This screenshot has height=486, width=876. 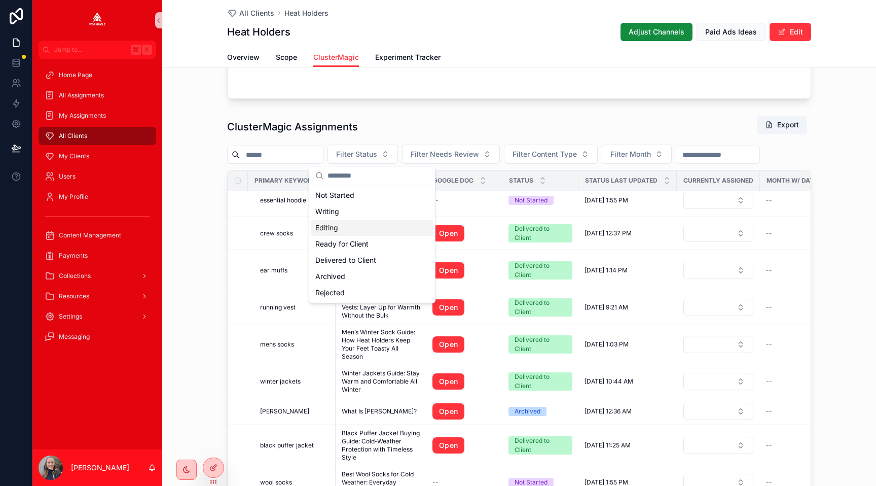 What do you see at coordinates (285, 180) in the screenshot?
I see `span: Primary Keyword` at bounding box center [285, 180].